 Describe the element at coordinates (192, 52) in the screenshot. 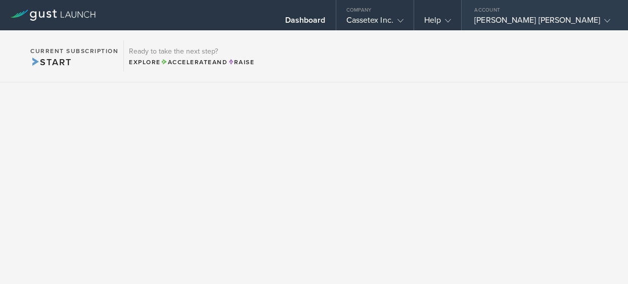

I see `h3: Ready to take the next step?` at that location.